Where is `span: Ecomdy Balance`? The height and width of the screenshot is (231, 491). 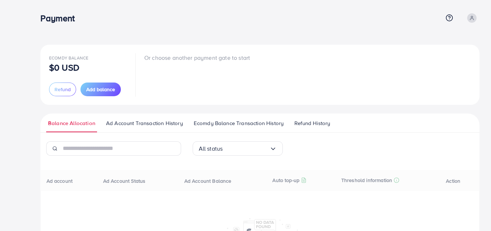 span: Ecomdy Balance is located at coordinates (69, 58).